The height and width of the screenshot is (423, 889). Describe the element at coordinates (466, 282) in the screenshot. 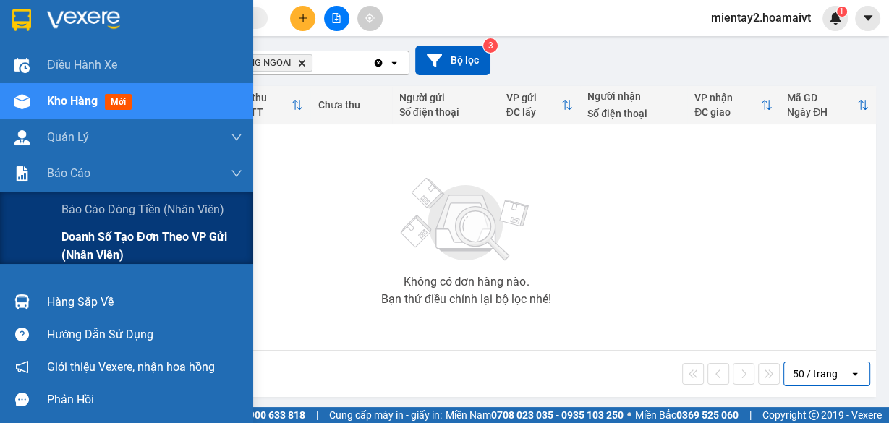

I see `div: Không có đơn hàng nào.` at that location.